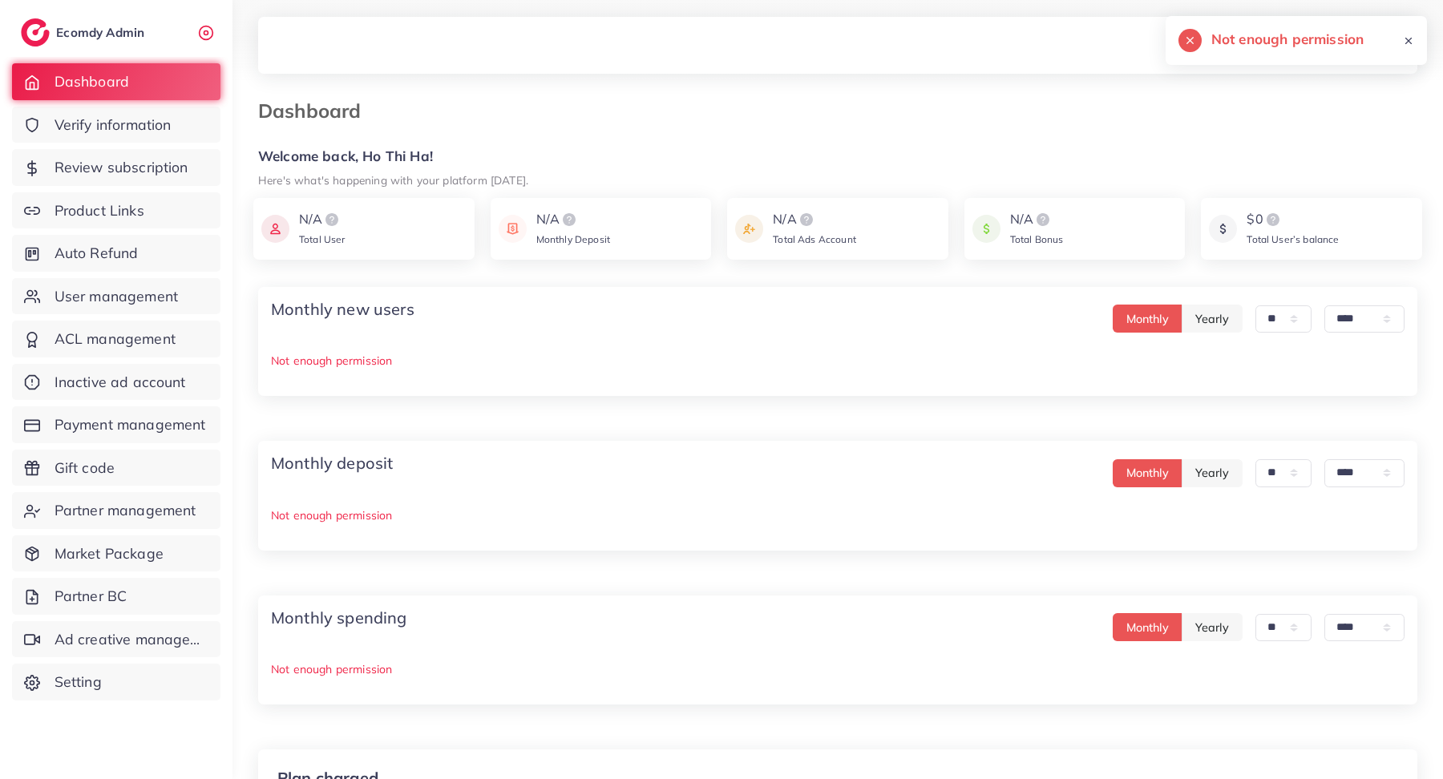 This screenshot has height=779, width=1443. Describe the element at coordinates (342, 309) in the screenshot. I see `h4: Monthly new users` at that location.